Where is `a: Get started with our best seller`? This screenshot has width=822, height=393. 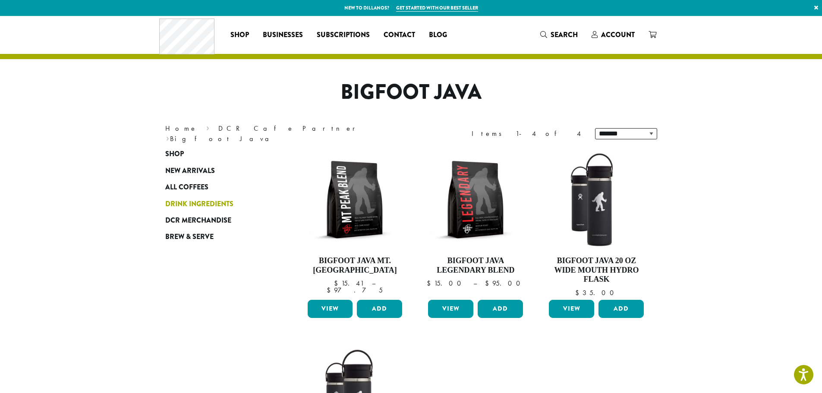 a: Get started with our best seller is located at coordinates (437, 8).